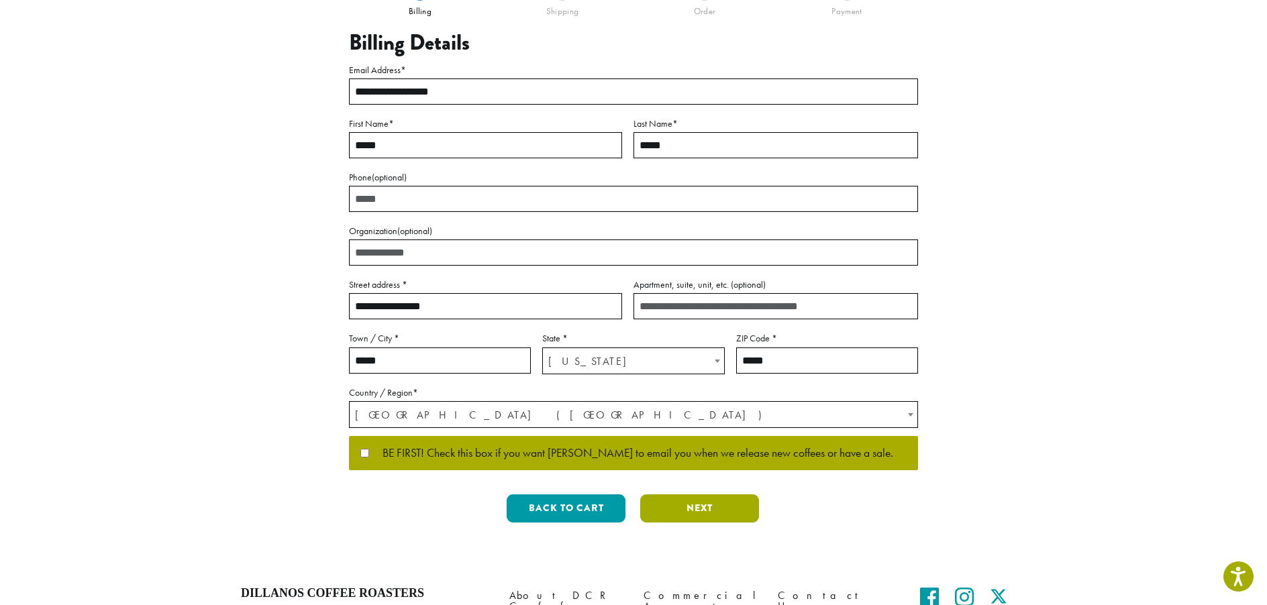 The height and width of the screenshot is (605, 1267). I want to click on label: Town / City, so click(439, 338).